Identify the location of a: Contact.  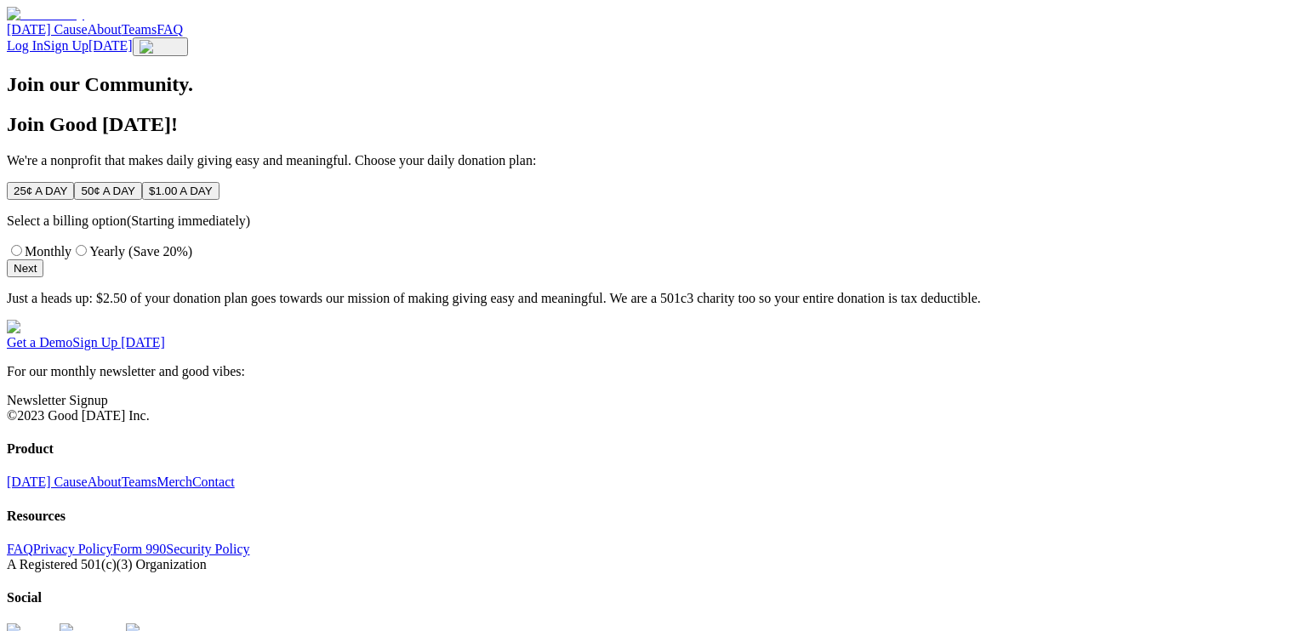
(214, 481).